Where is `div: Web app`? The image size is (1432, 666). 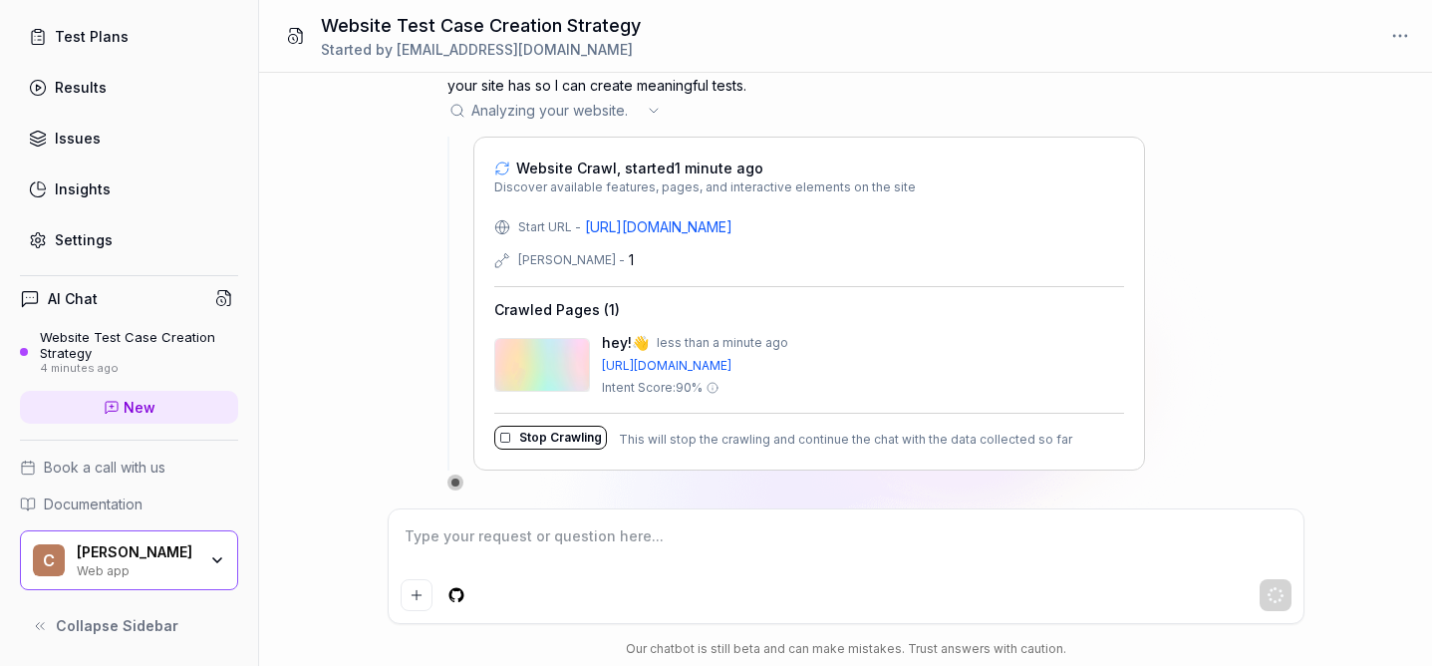
div: Web app is located at coordinates (137, 569).